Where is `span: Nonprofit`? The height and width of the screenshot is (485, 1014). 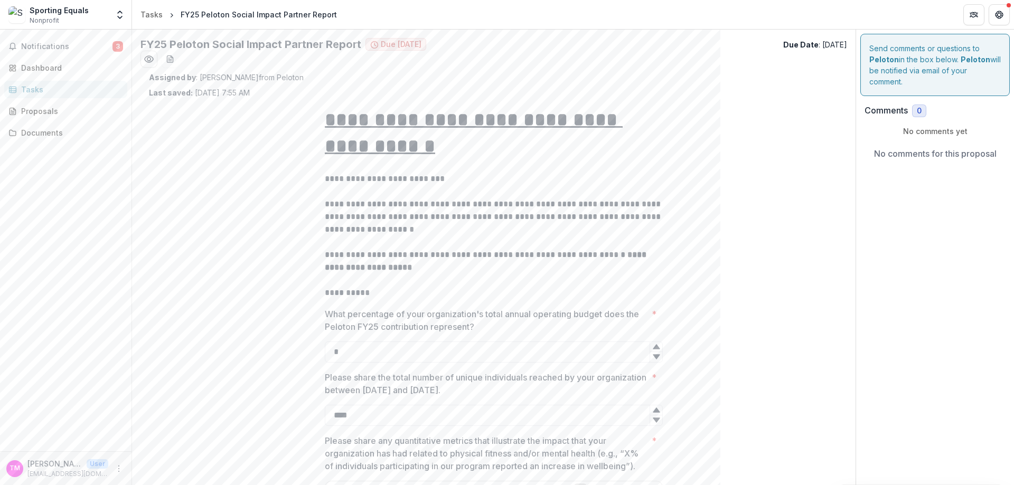 span: Nonprofit is located at coordinates (44, 21).